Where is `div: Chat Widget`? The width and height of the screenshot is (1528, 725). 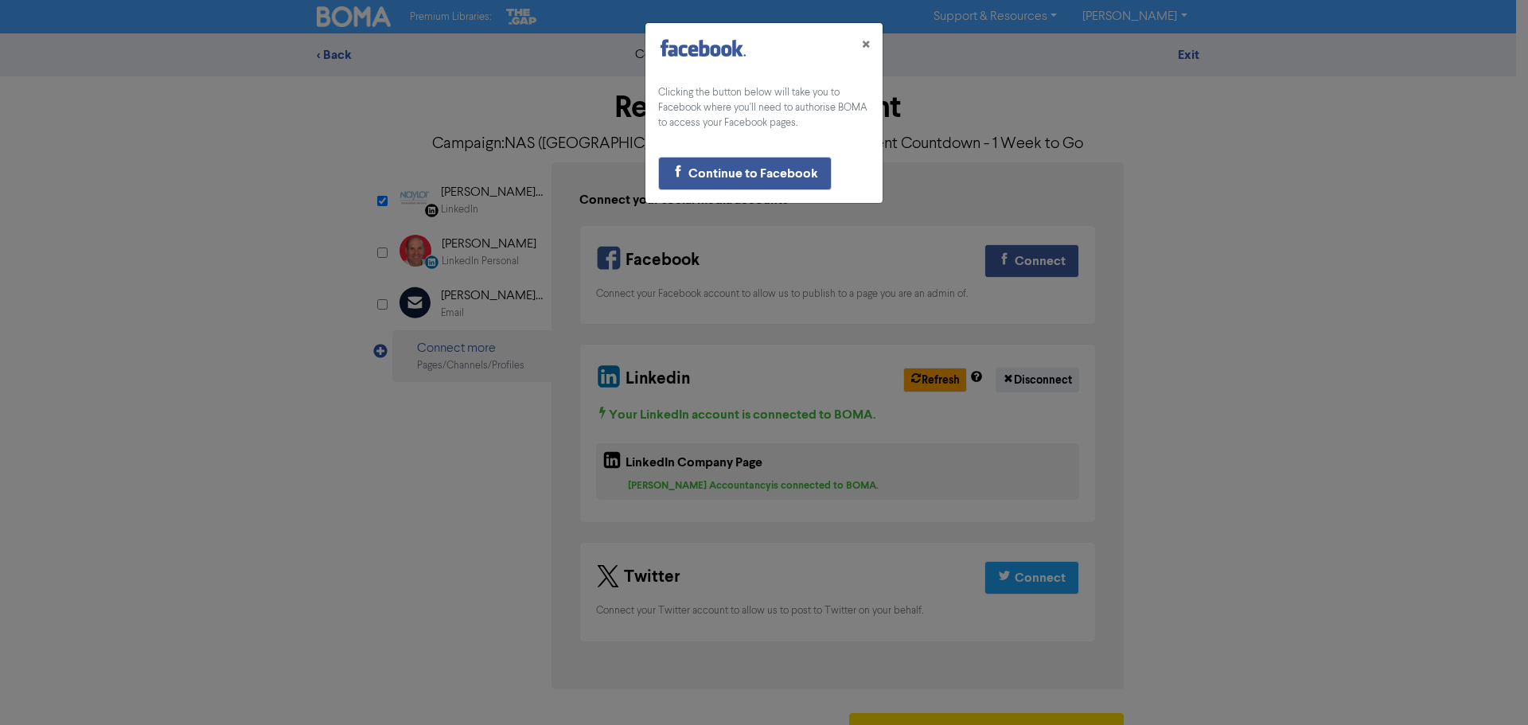
div: Chat Widget is located at coordinates (1488, 687).